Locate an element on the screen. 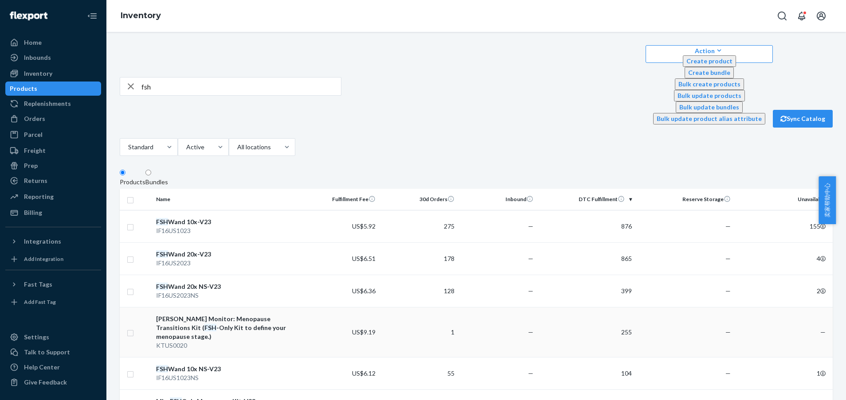  th: DTC Fulfillment is located at coordinates (586, 200).